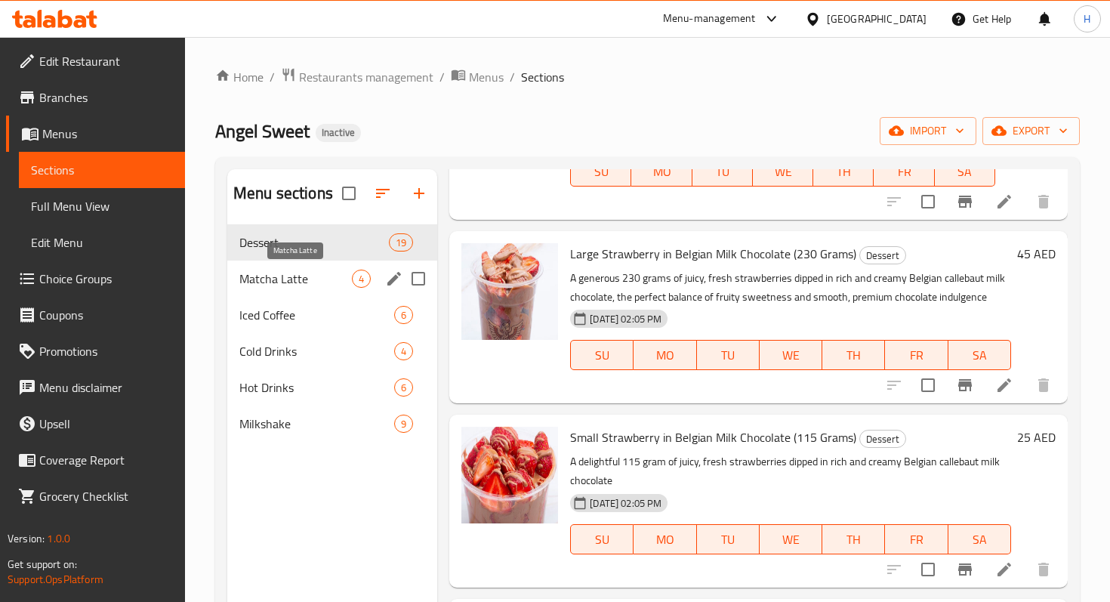  What do you see at coordinates (102, 170) in the screenshot?
I see `a: Sections` at bounding box center [102, 170].